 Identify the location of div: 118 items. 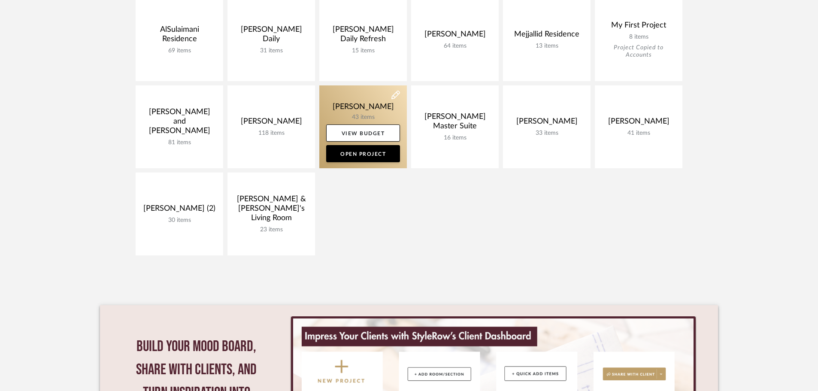
(271, 133).